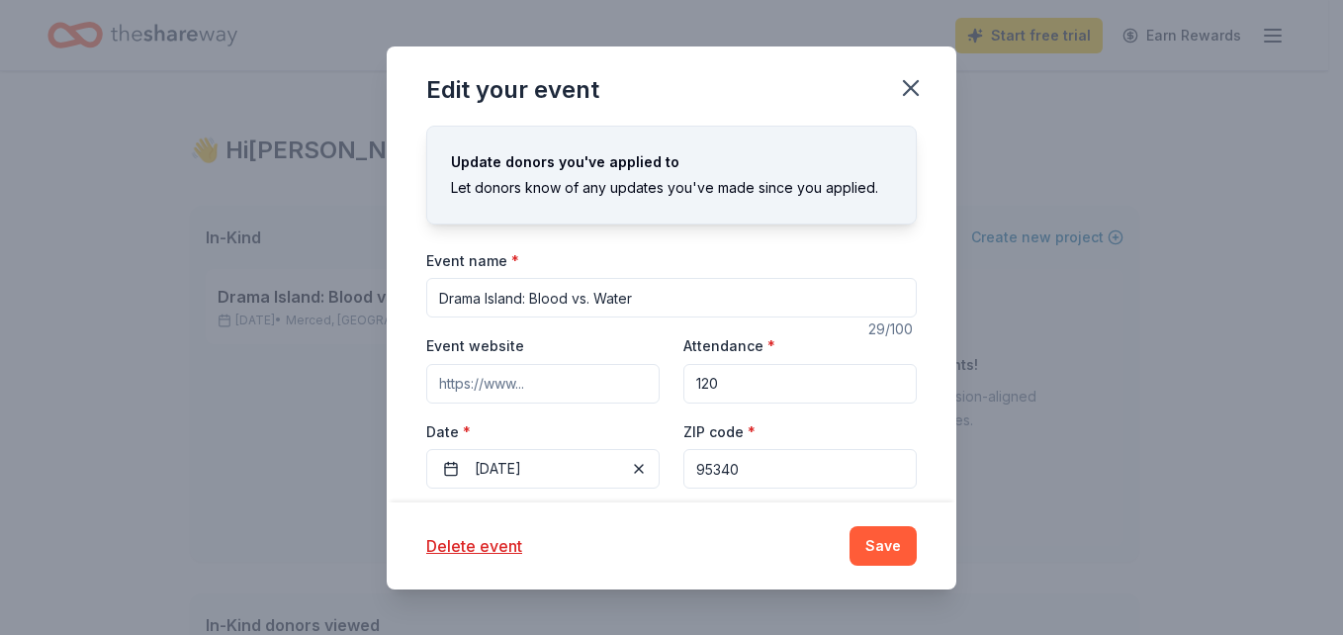 The width and height of the screenshot is (1343, 635). What do you see at coordinates (800, 469) in the screenshot?
I see `input: 12345 (U.S. only)` at bounding box center [800, 469].